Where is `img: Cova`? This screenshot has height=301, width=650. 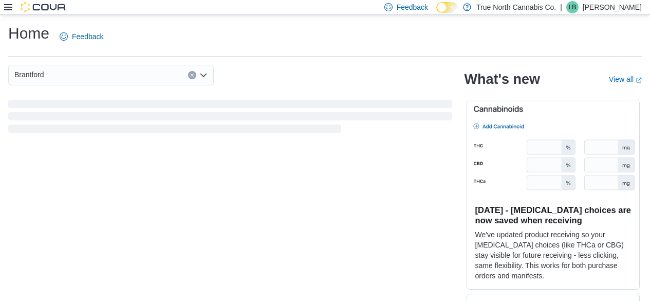
img: Cova is located at coordinates (44, 7).